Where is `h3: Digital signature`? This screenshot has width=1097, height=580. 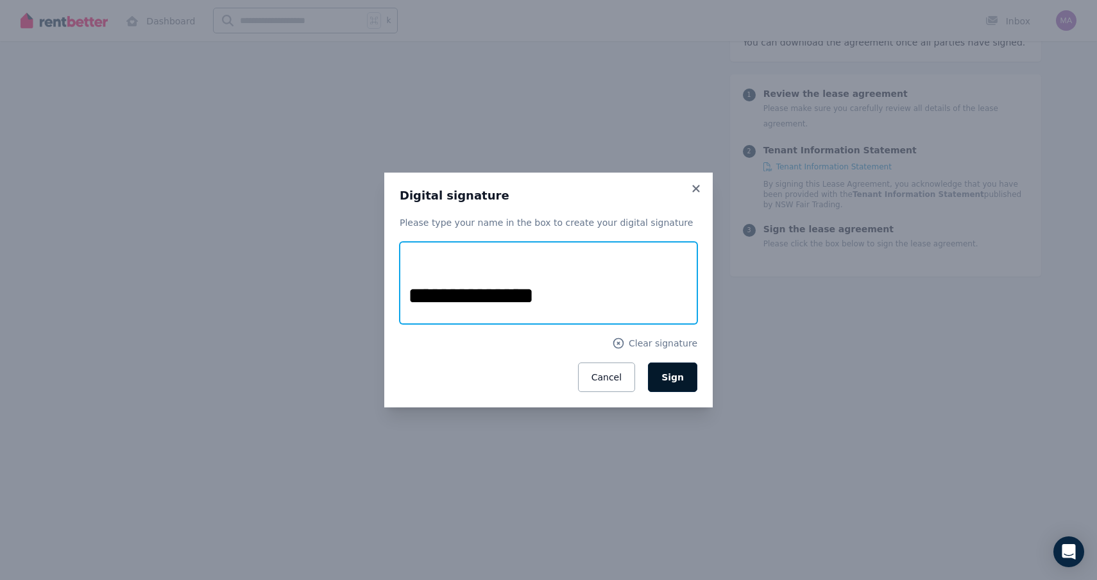
h3: Digital signature is located at coordinates (549, 196).